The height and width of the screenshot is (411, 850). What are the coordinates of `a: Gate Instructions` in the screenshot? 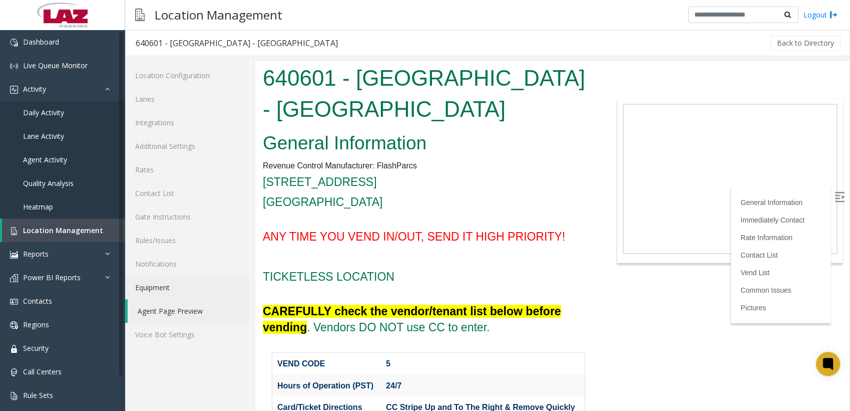 It's located at (187, 216).